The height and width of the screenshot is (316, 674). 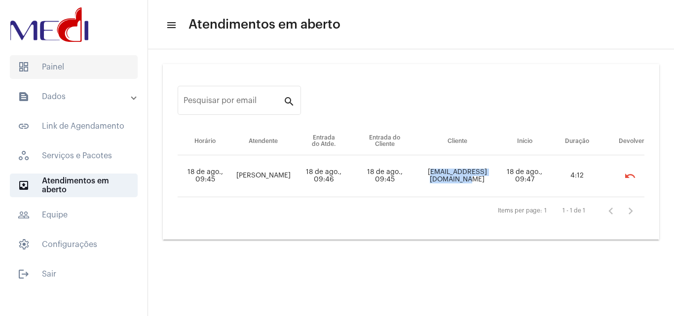 What do you see at coordinates (205, 142) in the screenshot?
I see `th: Horário` at bounding box center [205, 142].